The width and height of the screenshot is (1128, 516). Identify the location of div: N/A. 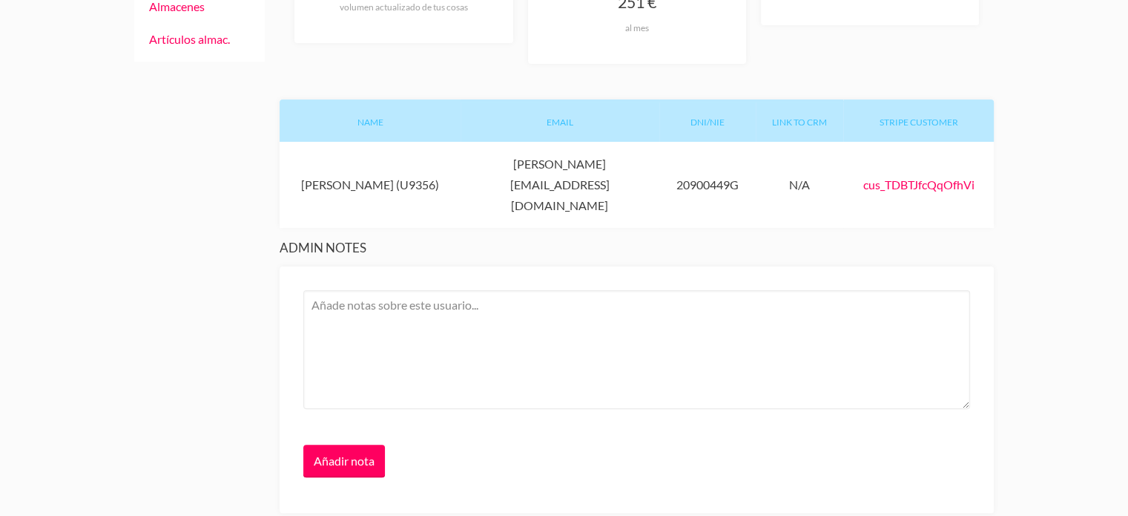
(800, 185).